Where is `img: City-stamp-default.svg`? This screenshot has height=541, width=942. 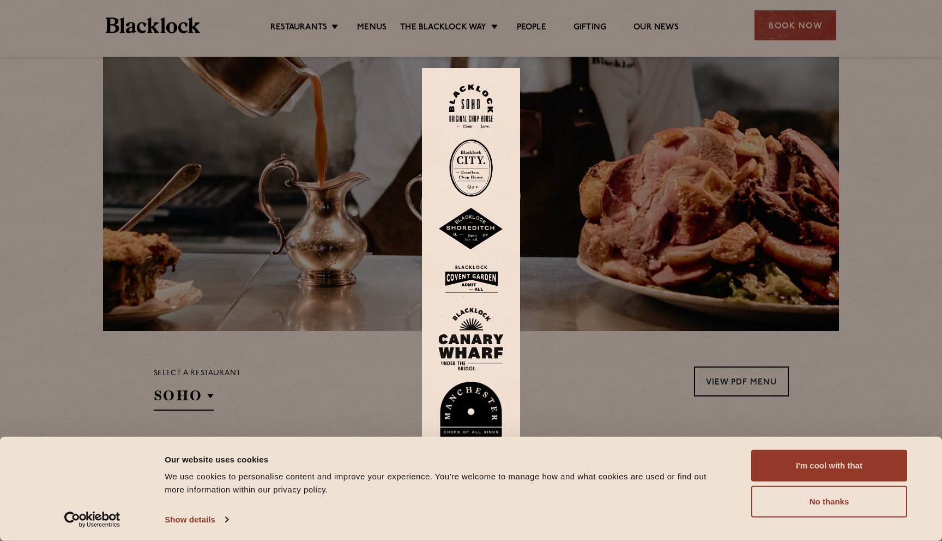 img: City-stamp-default.svg is located at coordinates (471, 168).